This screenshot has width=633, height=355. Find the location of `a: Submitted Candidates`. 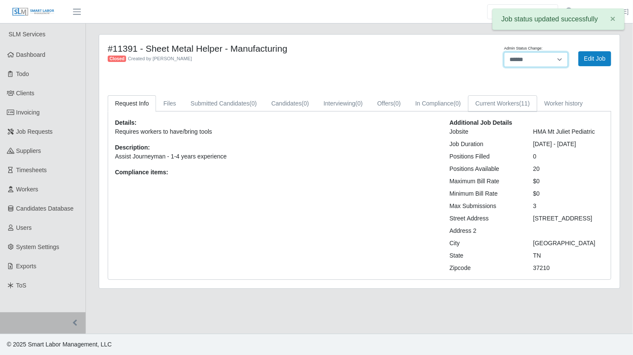

a: Submitted Candidates is located at coordinates (223, 103).